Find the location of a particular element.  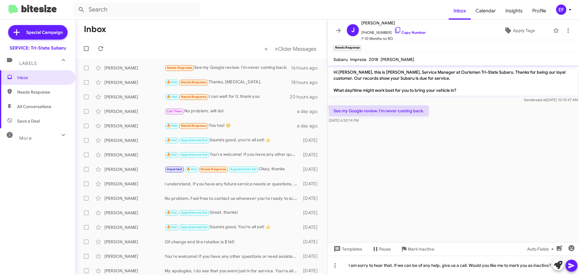

div: You're welcome! If you have any other questions or need assistance, please let me know. 🙂 is located at coordinates (232, 256).